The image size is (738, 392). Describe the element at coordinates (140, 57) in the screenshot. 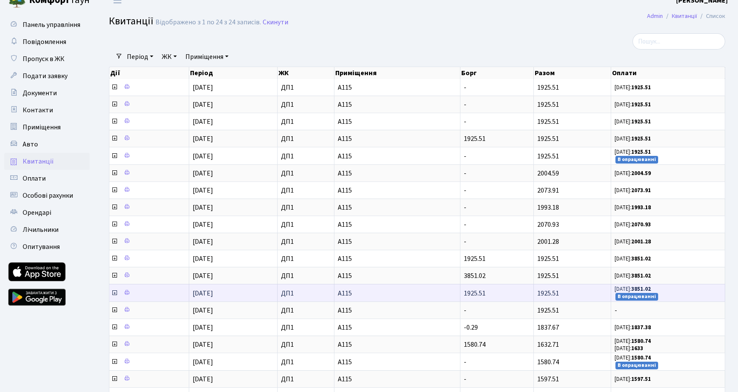

I see `a: Період` at that location.